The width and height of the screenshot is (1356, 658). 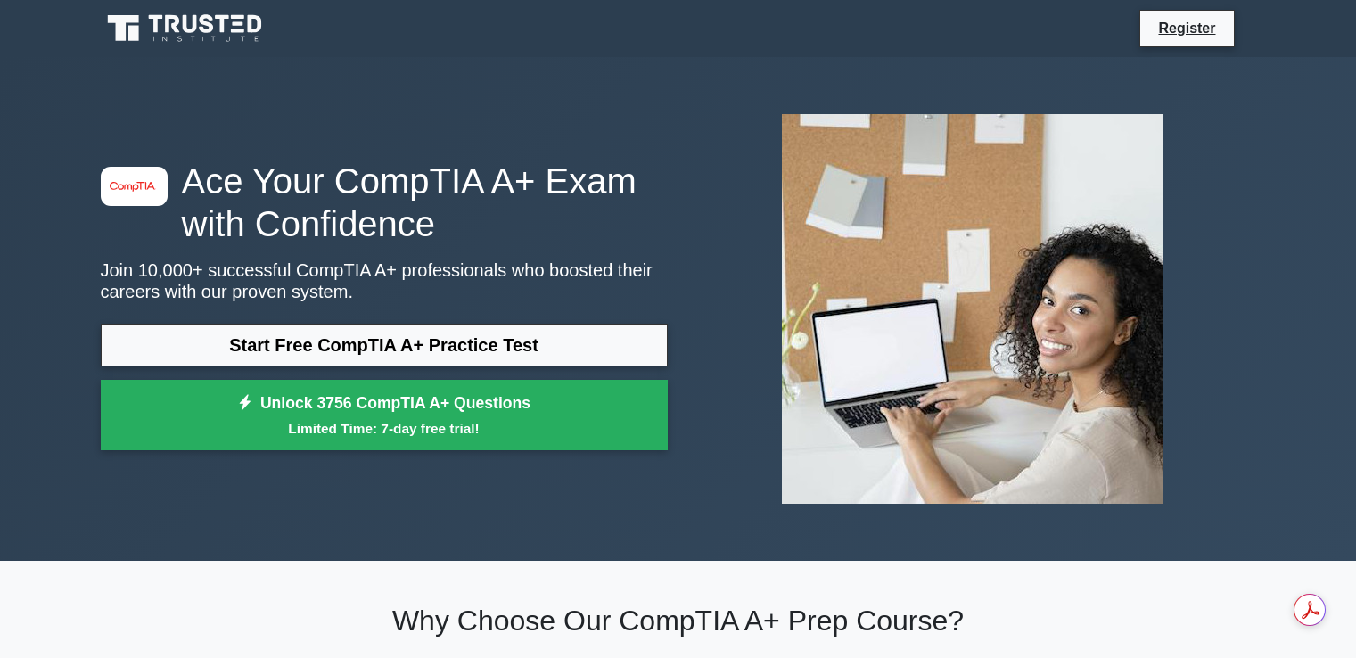 I want to click on p: Join 10,000+ successful CompTIA A+ professionals who boosted their careers with our proven system., so click(x=384, y=281).